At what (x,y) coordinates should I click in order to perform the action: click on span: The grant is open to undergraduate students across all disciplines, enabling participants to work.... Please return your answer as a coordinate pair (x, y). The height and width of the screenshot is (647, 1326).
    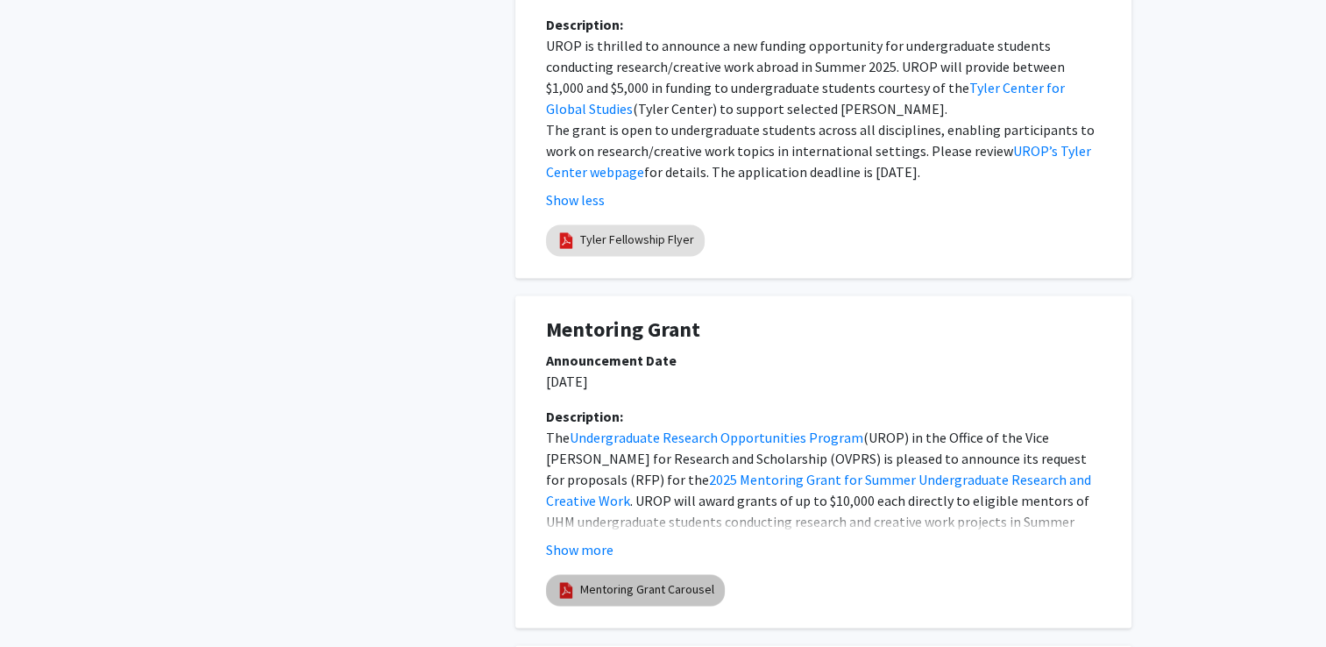
    Looking at the image, I should click on (821, 140).